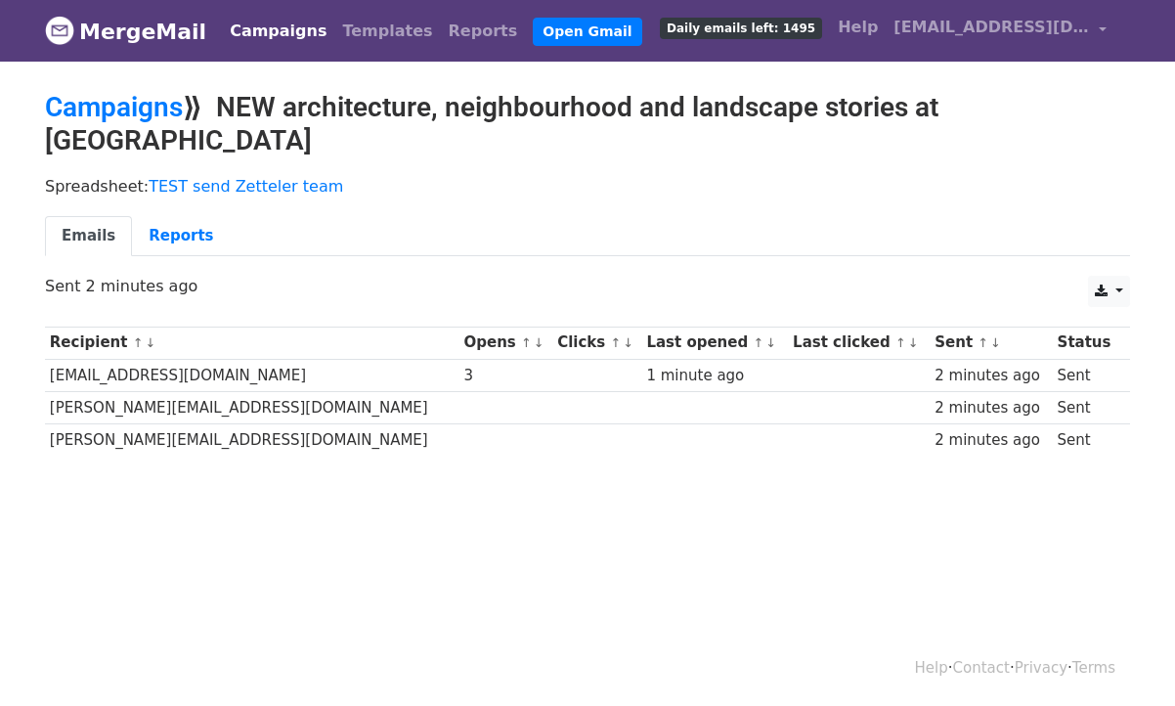  What do you see at coordinates (506, 375) in the screenshot?
I see `div: 3` at bounding box center [506, 375].